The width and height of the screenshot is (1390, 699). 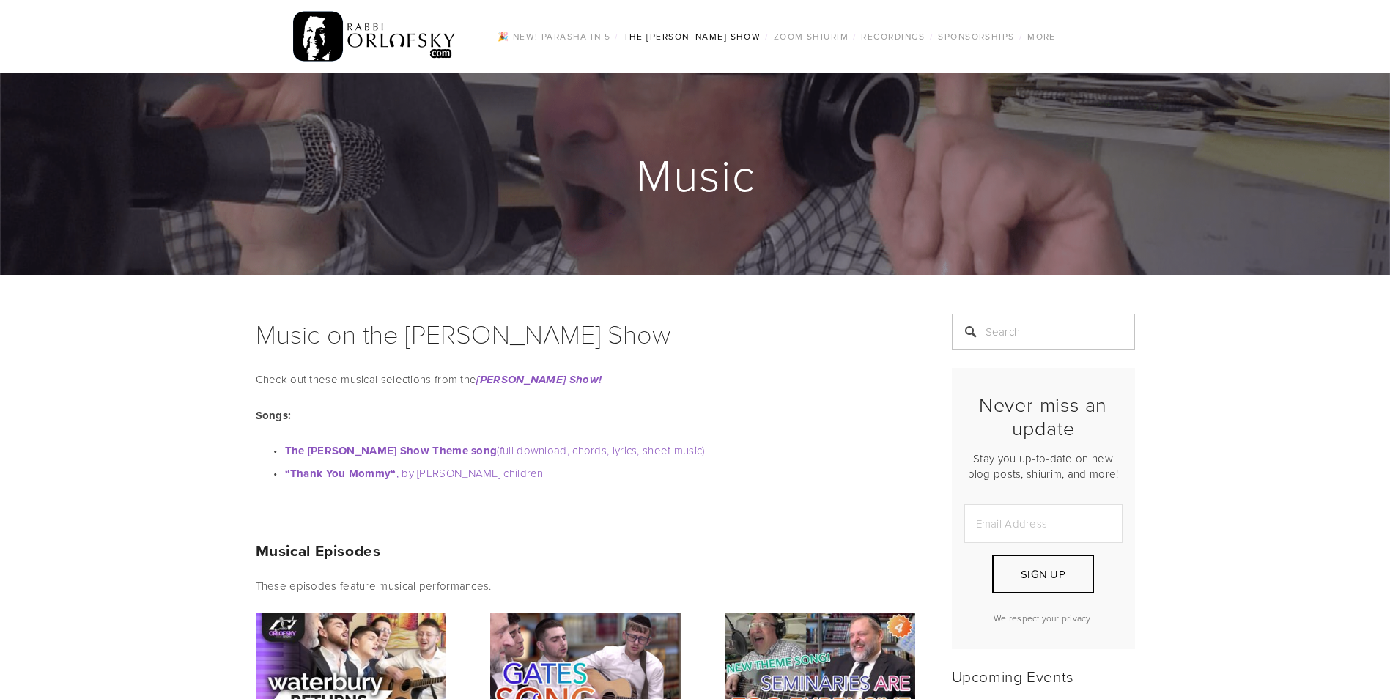 What do you see at coordinates (893, 37) in the screenshot?
I see `a: Recordings` at bounding box center [893, 37].